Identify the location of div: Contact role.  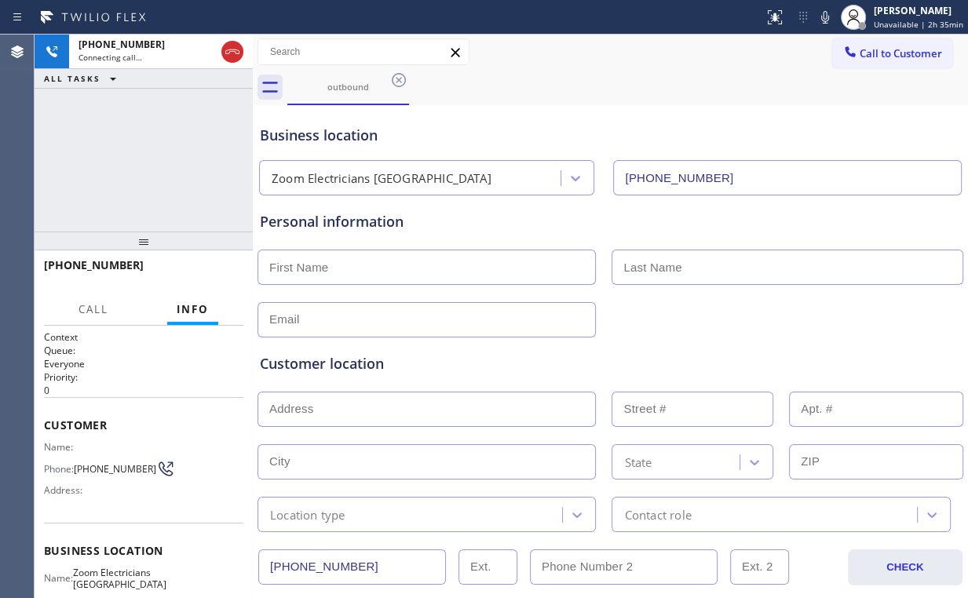
(657, 514).